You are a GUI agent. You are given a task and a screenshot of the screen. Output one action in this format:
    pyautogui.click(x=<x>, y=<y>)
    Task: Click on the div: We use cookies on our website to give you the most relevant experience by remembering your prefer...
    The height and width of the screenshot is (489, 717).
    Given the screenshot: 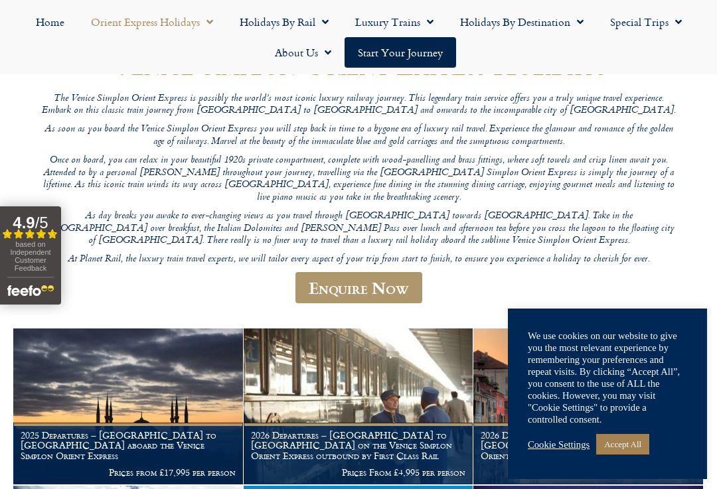 What is the action you would take?
    pyautogui.click(x=607, y=378)
    